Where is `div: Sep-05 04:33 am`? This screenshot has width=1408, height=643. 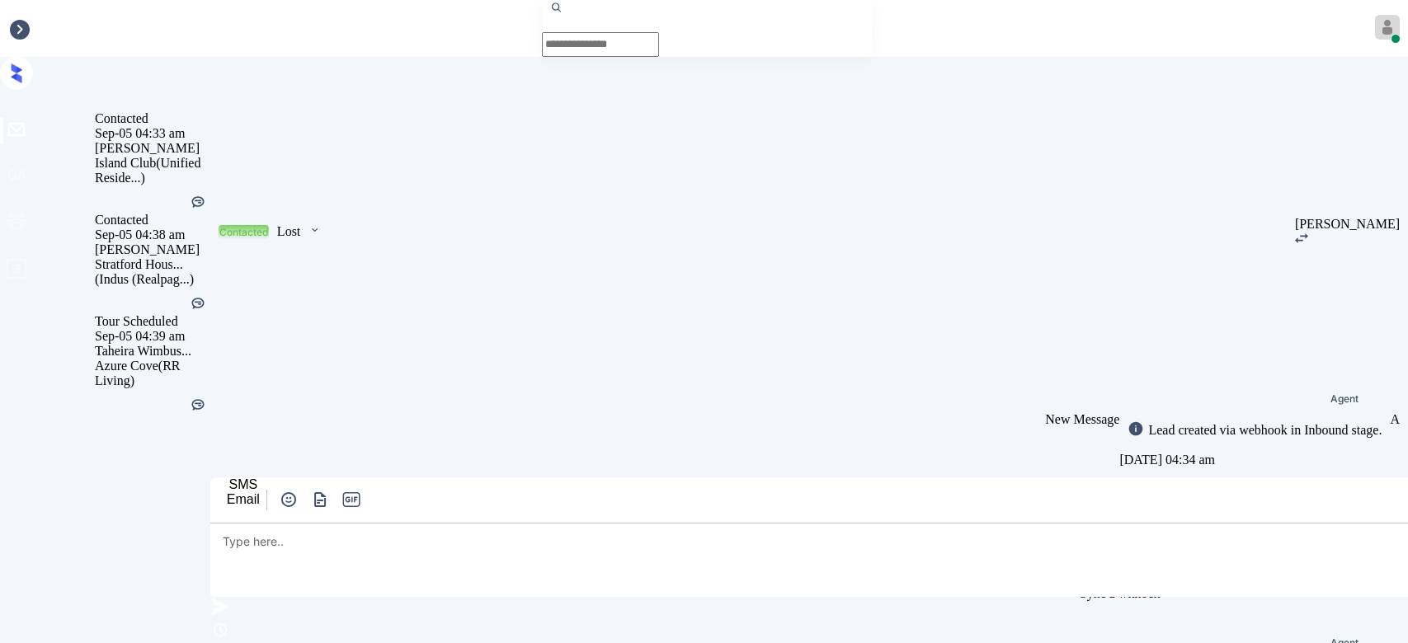 div: Sep-05 04:33 am is located at coordinates (153, 134).